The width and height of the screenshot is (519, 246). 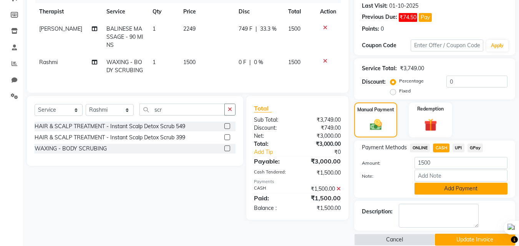 What do you see at coordinates (461, 163) in the screenshot?
I see `input: Amount` at bounding box center [461, 163].